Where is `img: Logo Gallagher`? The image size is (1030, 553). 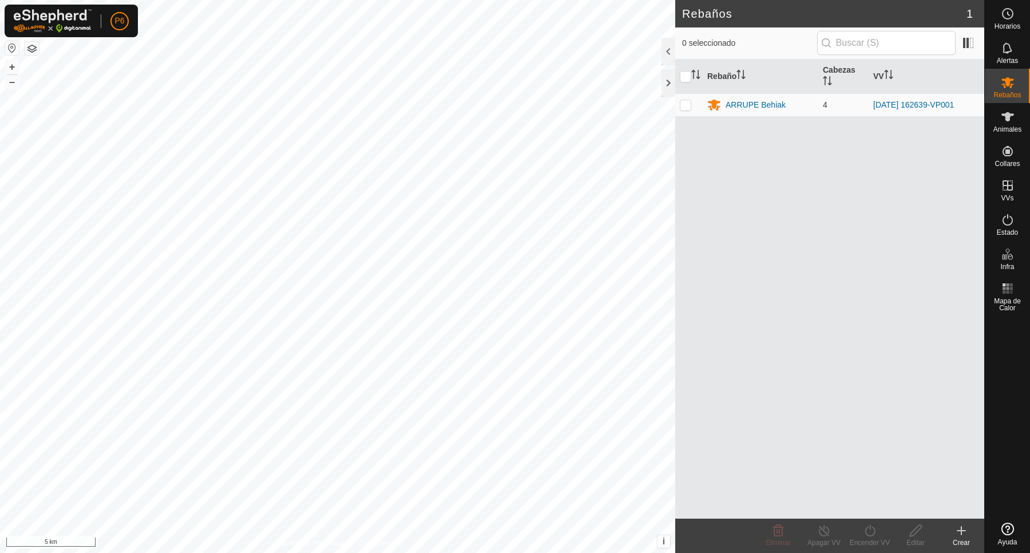 img: Logo Gallagher is located at coordinates (53, 21).